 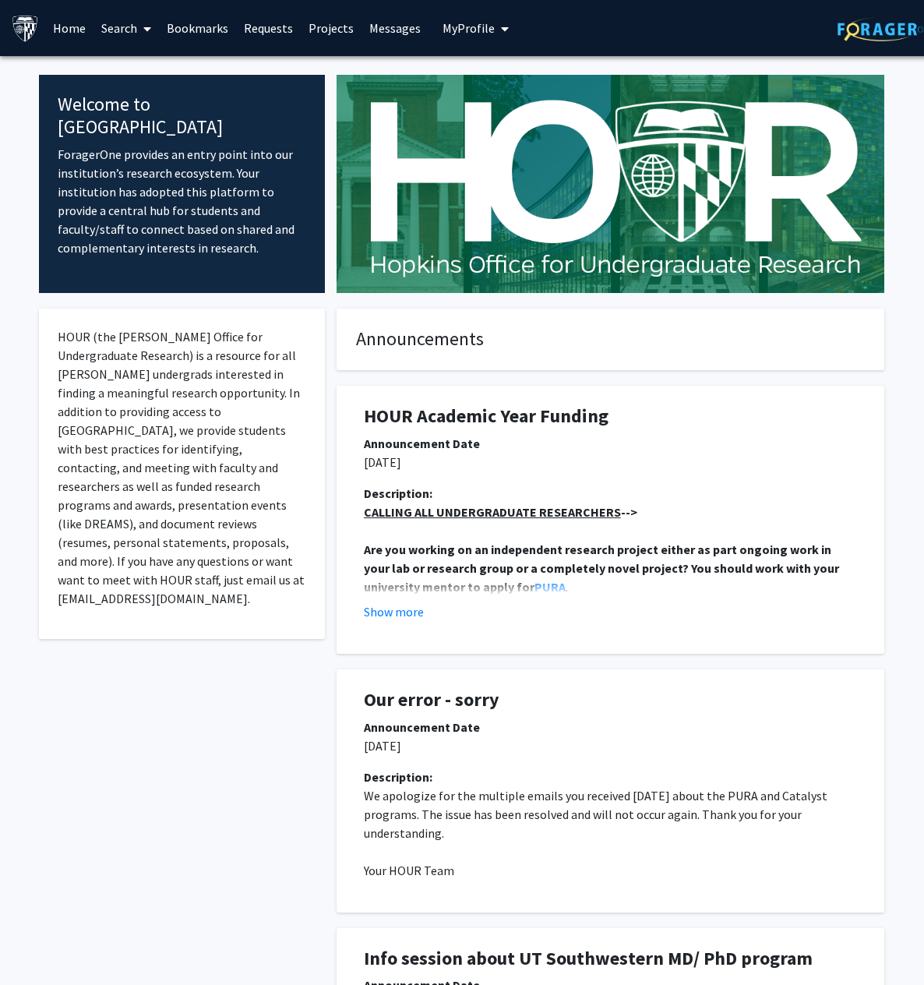 What do you see at coordinates (603, 568) in the screenshot?
I see `strong: Are you working on an independent research project either as part ongoing work in your lab or res...` at bounding box center [603, 568].